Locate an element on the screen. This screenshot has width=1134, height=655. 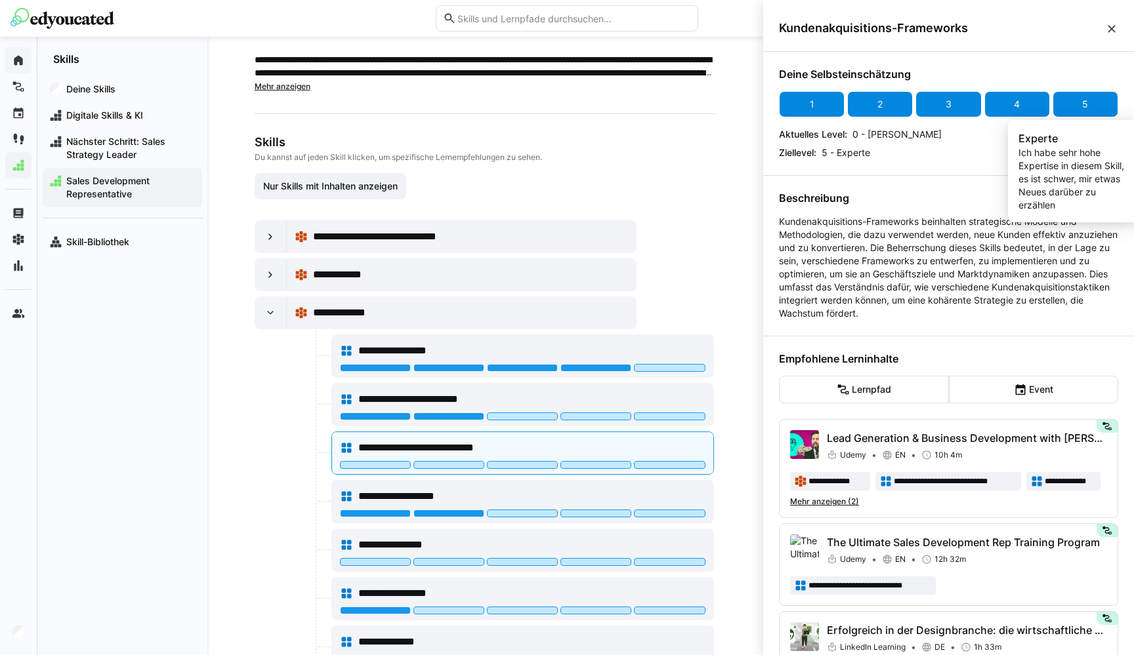
div: 5 is located at coordinates (1085, 104).